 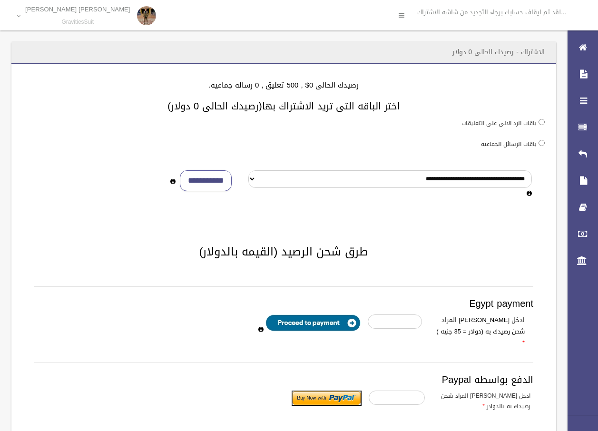 I want to click on input: Submit, so click(x=326, y=398).